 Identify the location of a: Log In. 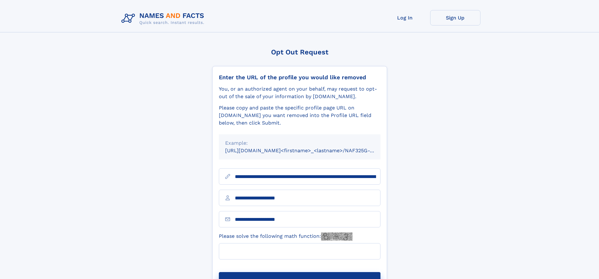
(405, 18).